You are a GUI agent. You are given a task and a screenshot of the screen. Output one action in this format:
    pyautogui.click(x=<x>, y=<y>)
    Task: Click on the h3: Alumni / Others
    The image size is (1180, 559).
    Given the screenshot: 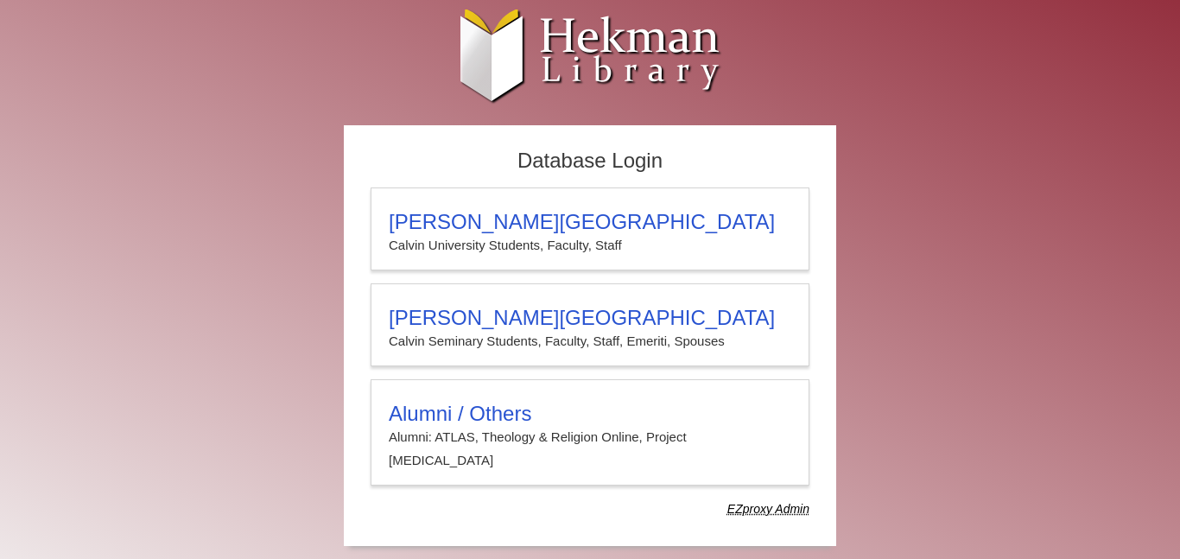 What is the action you would take?
    pyautogui.click(x=590, y=414)
    